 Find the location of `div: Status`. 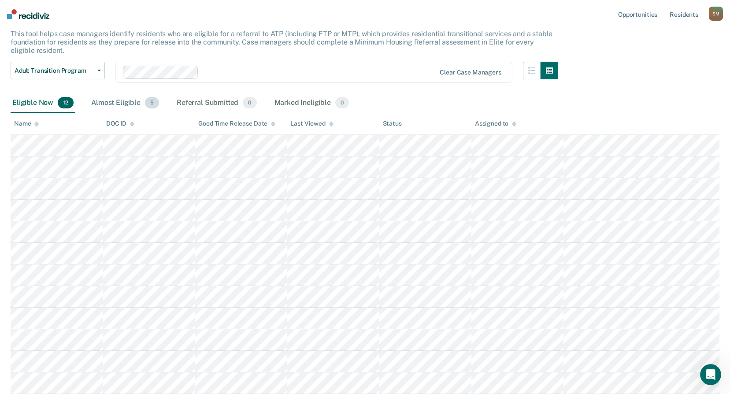

div: Status is located at coordinates (392, 123).